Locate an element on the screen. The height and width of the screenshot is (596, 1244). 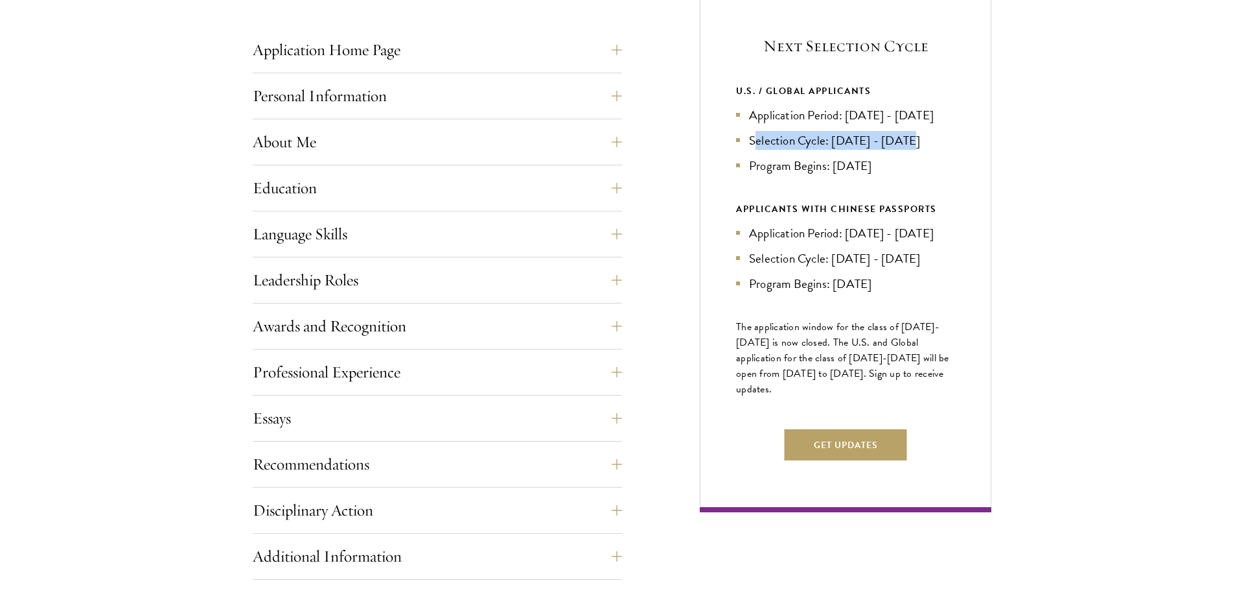
button: Language Skills is located at coordinates (438, 234).